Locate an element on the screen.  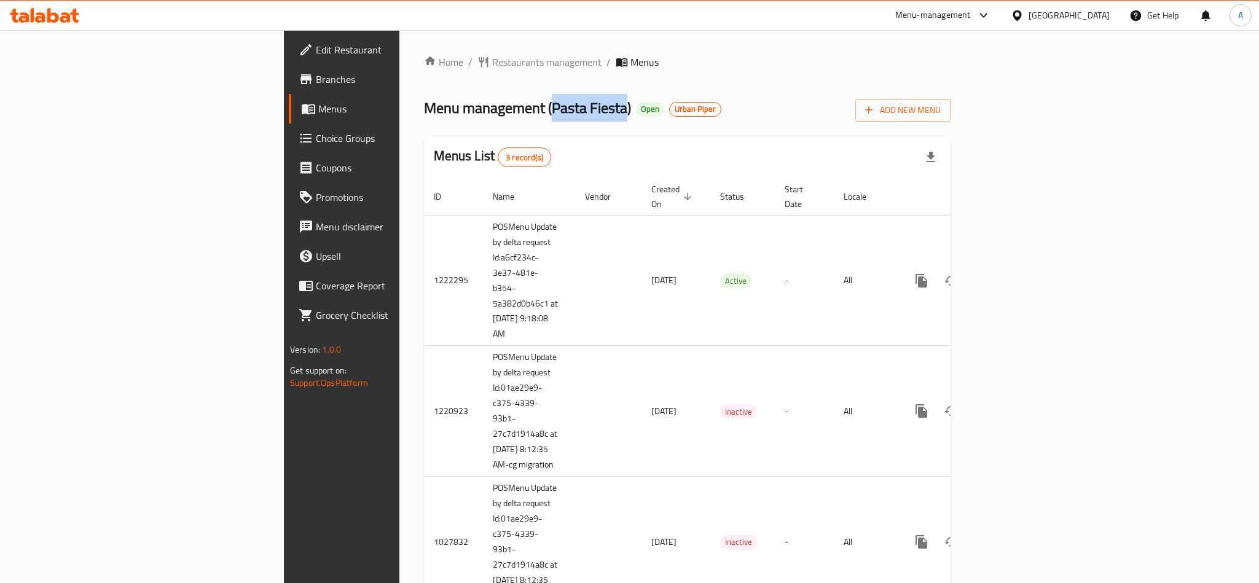
span: 3 record(s) is located at coordinates (524, 157).